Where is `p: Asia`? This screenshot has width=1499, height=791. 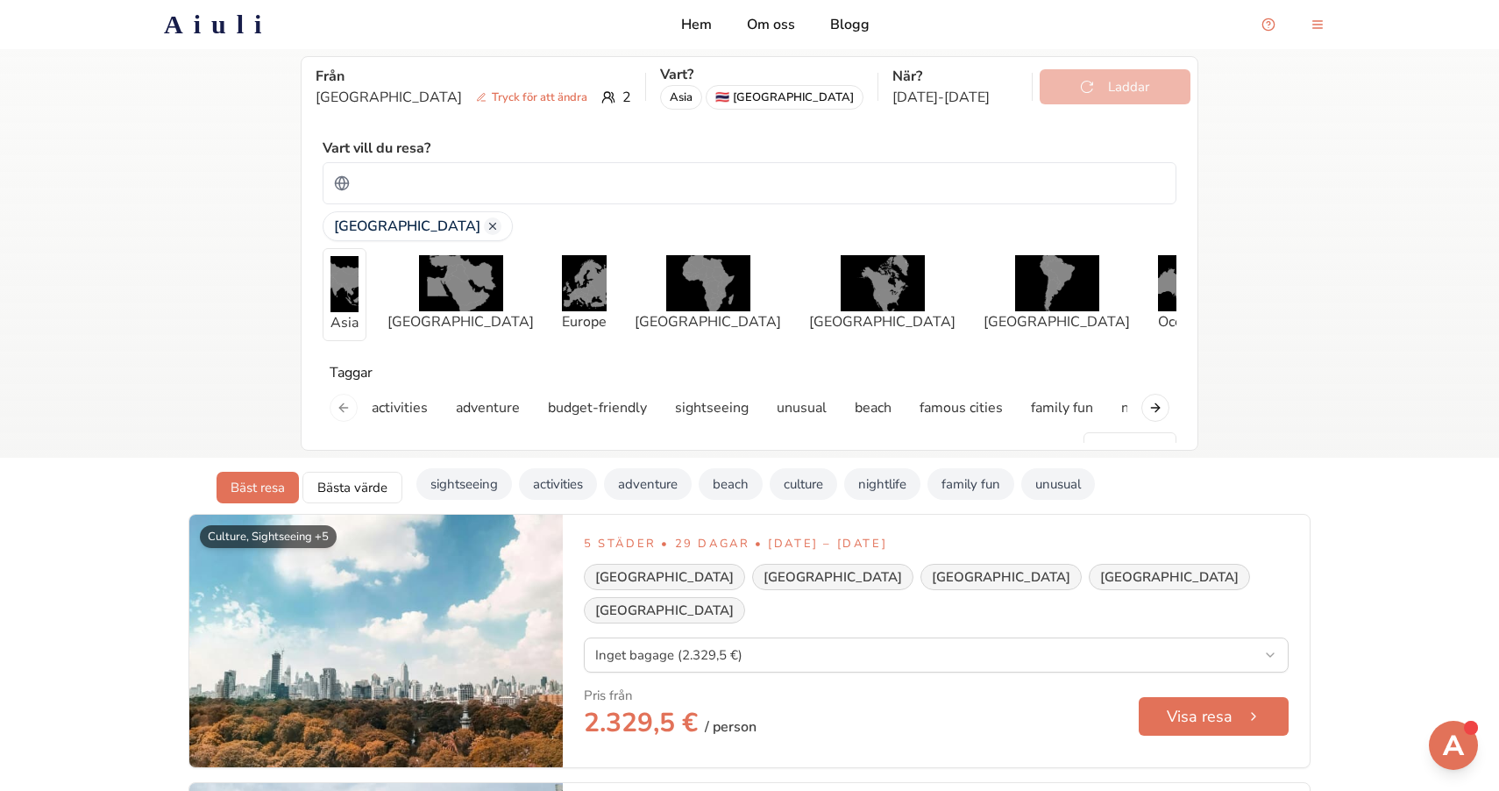
p: Asia is located at coordinates (345, 323).